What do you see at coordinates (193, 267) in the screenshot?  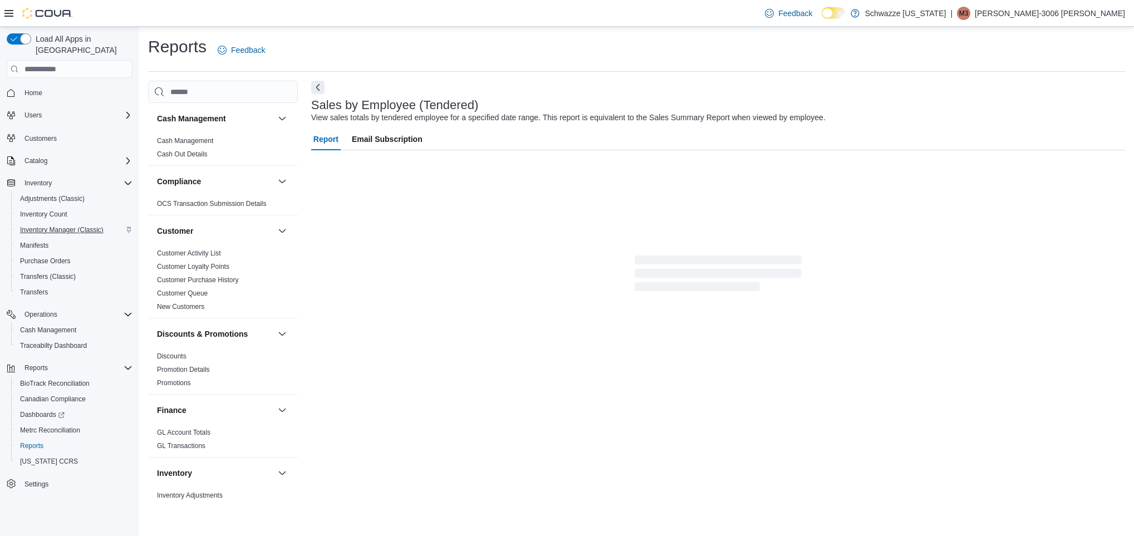 I see `a: Customer Loyalty Points` at bounding box center [193, 267].